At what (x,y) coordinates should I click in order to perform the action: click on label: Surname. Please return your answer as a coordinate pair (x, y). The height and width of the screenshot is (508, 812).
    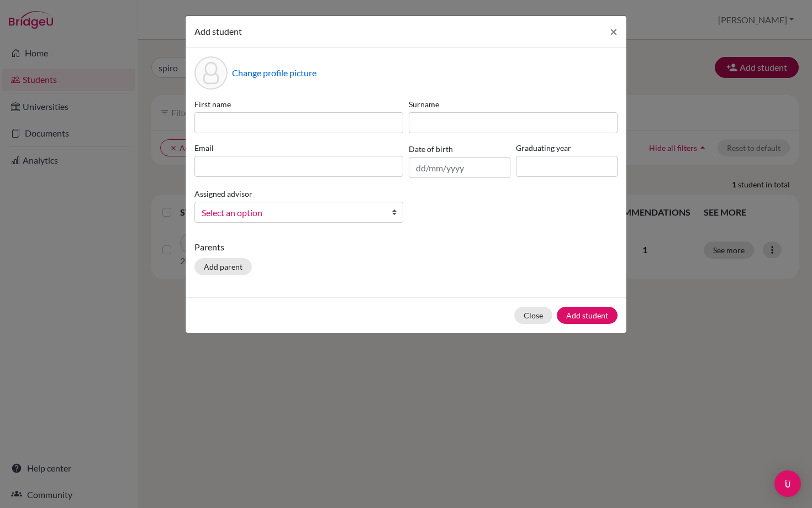
    Looking at the image, I should click on (513, 104).